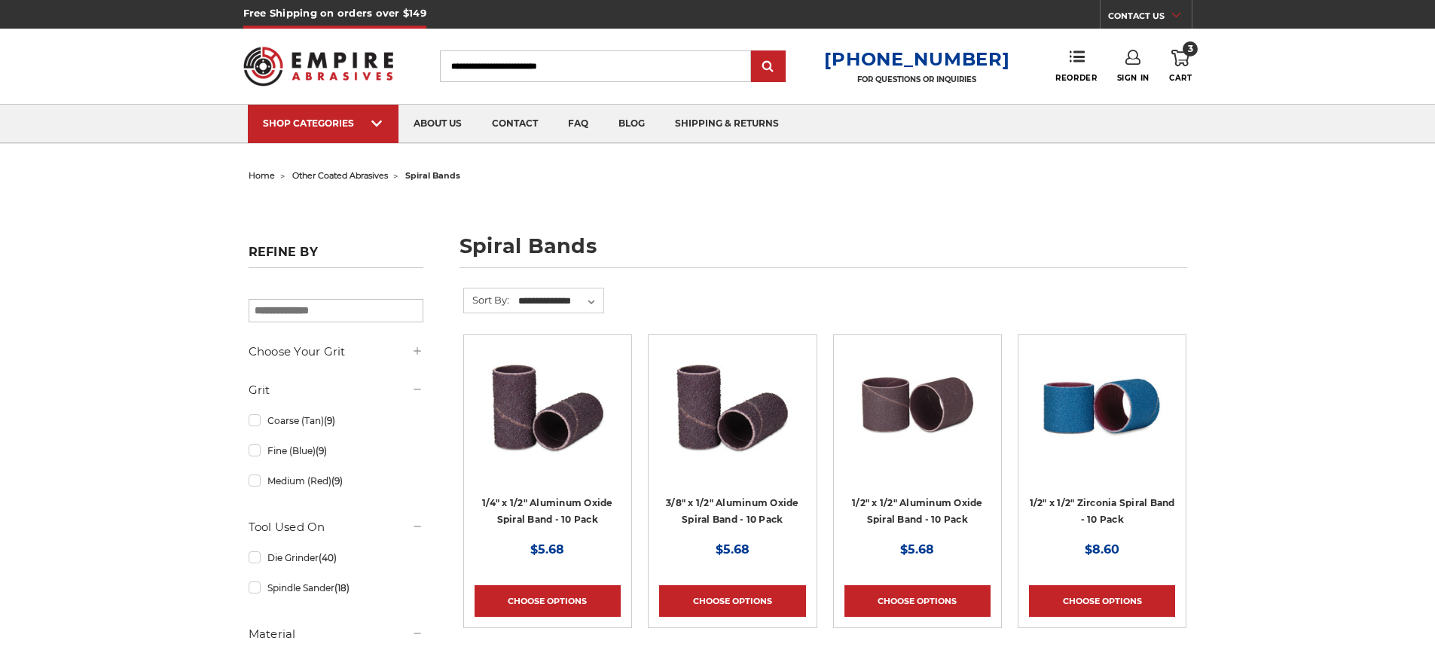  Describe the element at coordinates (438, 124) in the screenshot. I see `a: about us` at that location.